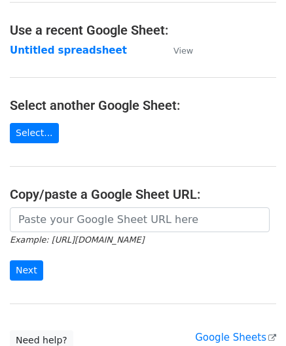 Image resolution: width=286 pixels, height=346 pixels. I want to click on a: Untitled spreadsheet, so click(68, 50).